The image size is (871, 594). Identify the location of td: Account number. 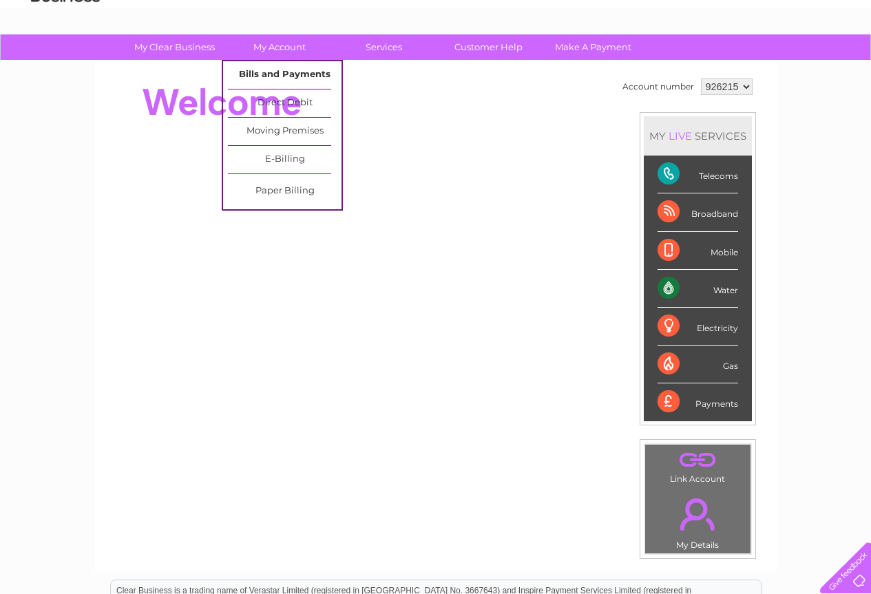
(658, 87).